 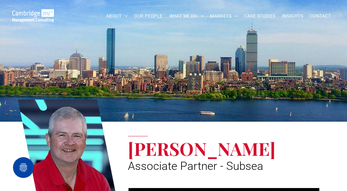 I want to click on a: WHAT WE DO, so click(x=186, y=16).